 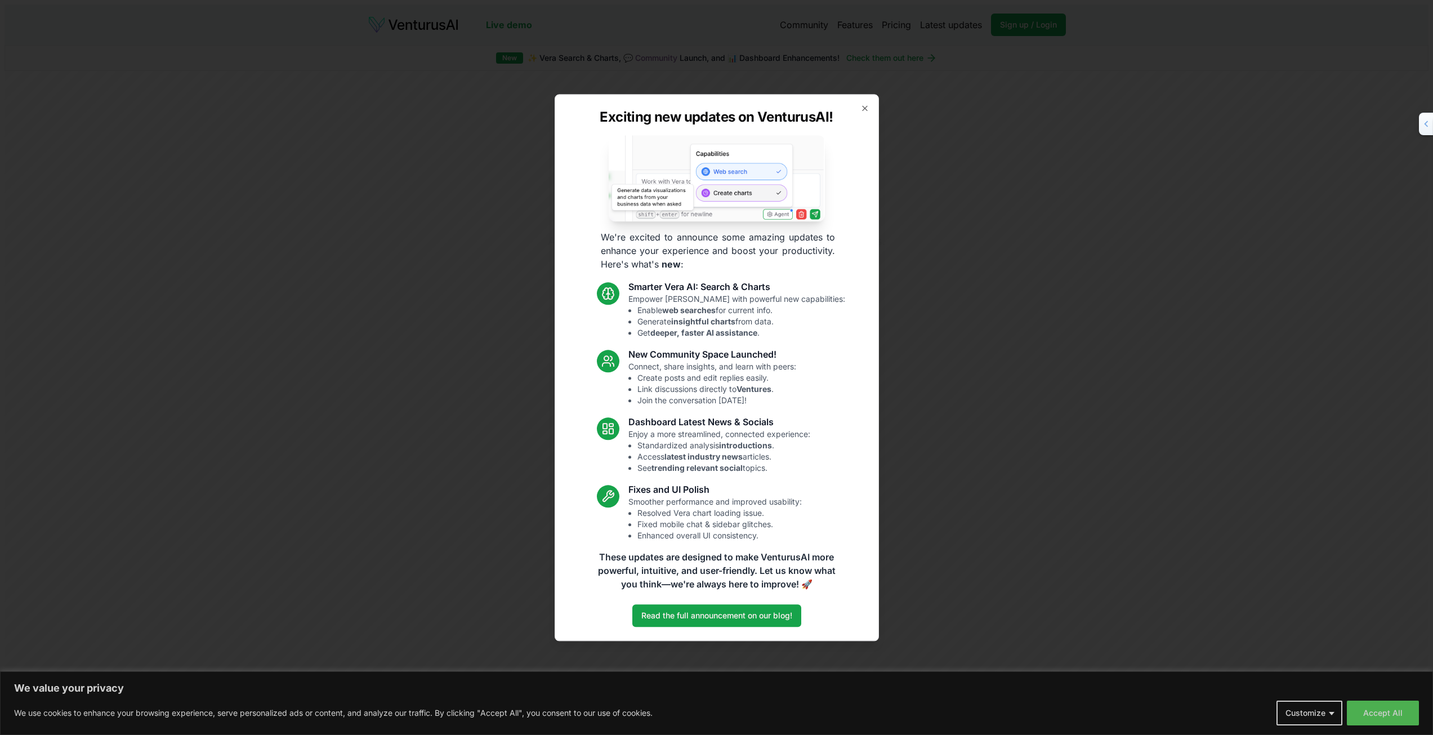 I want to click on li: Enhanced overall UI consistency., so click(x=719, y=535).